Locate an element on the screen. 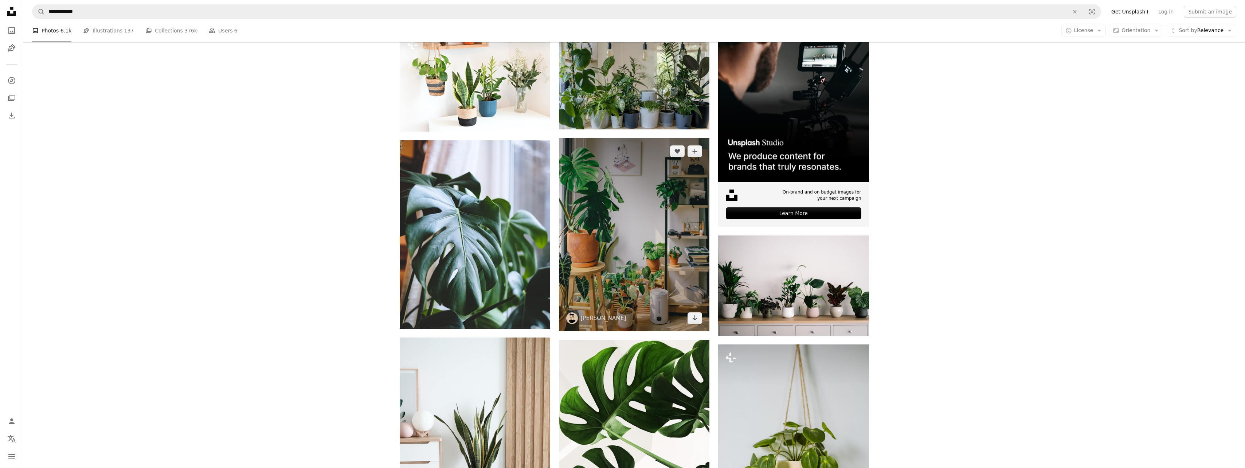  form: Find visuals sitewide is located at coordinates (567, 12).